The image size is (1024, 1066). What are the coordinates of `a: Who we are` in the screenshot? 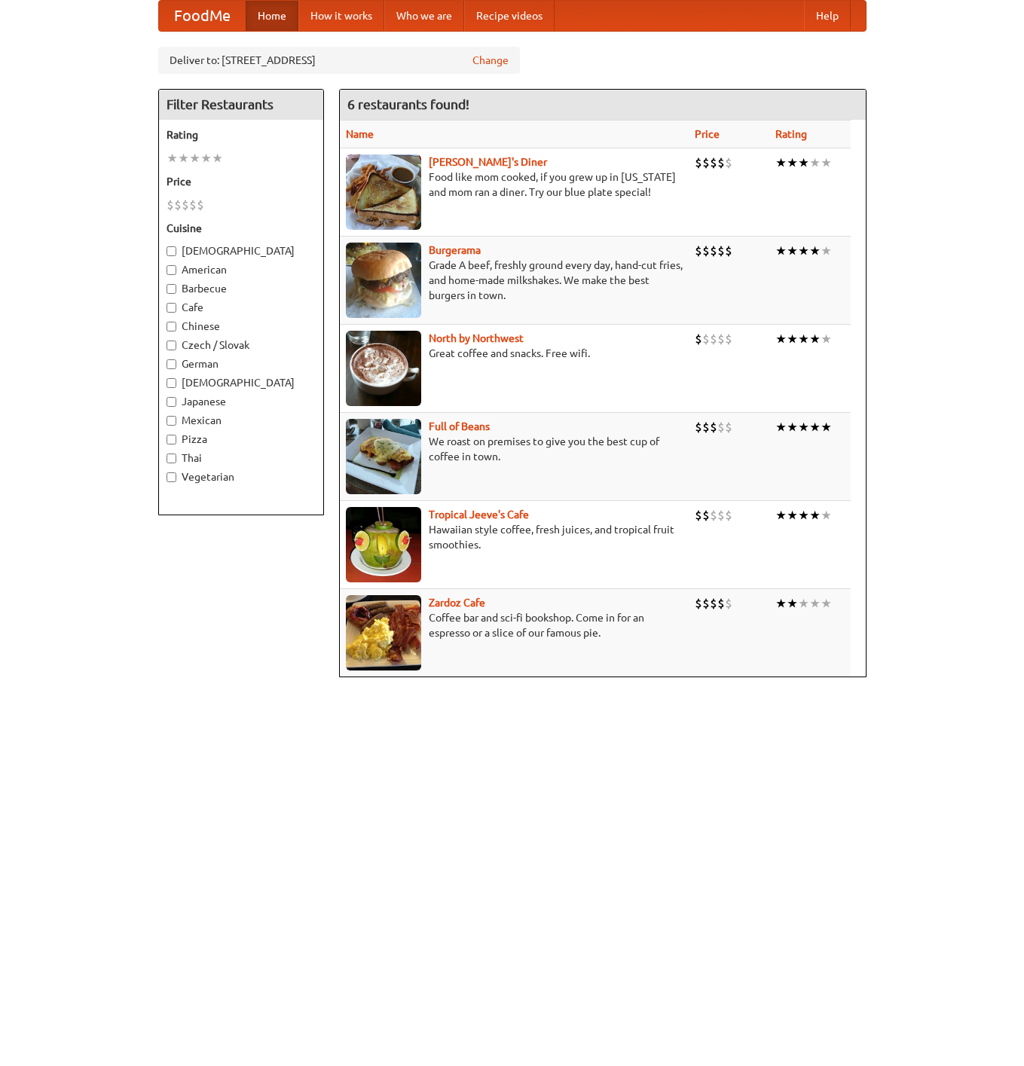 It's located at (424, 16).